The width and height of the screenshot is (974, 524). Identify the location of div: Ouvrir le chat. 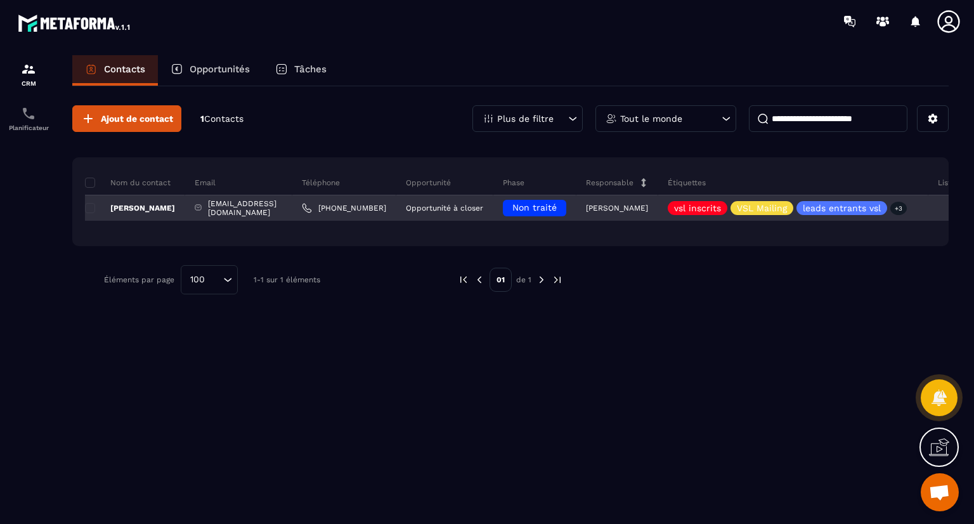
(940, 492).